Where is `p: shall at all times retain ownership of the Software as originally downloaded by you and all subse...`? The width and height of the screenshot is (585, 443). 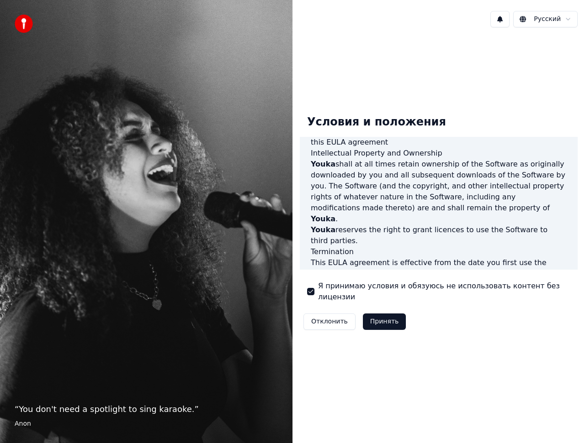
p: shall at all times retain ownership of the Software as originally downloaded by you and all subse... is located at coordinates (438, 192).